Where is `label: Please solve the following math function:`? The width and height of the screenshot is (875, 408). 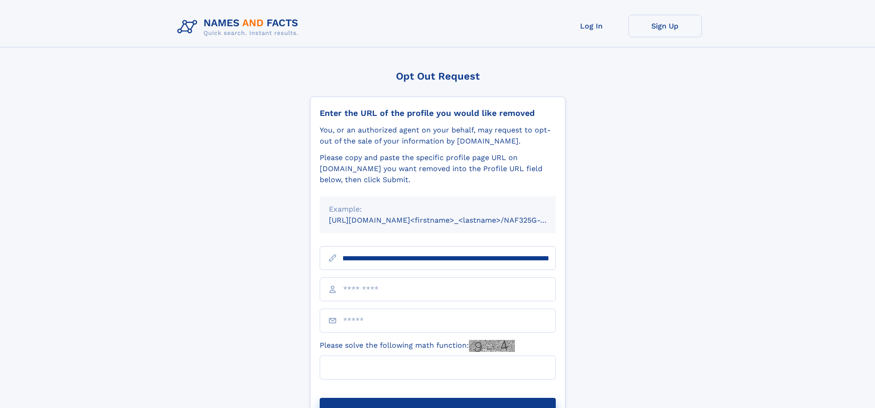 label: Please solve the following math function: is located at coordinates (417, 346).